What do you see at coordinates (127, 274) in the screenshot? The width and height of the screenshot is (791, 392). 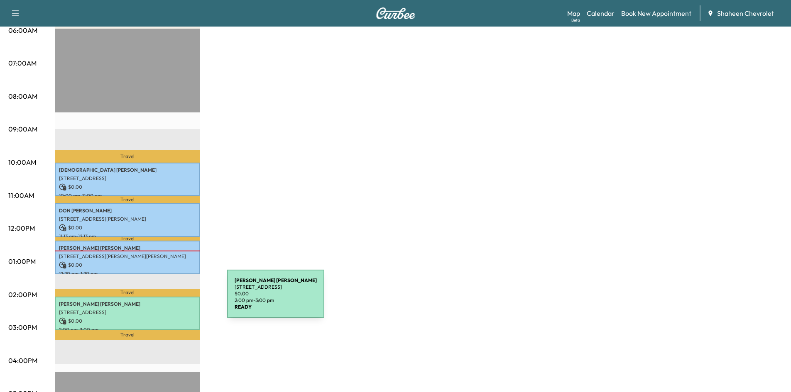 I see `p: 12:20 pm - 1:20 pm` at bounding box center [127, 274].